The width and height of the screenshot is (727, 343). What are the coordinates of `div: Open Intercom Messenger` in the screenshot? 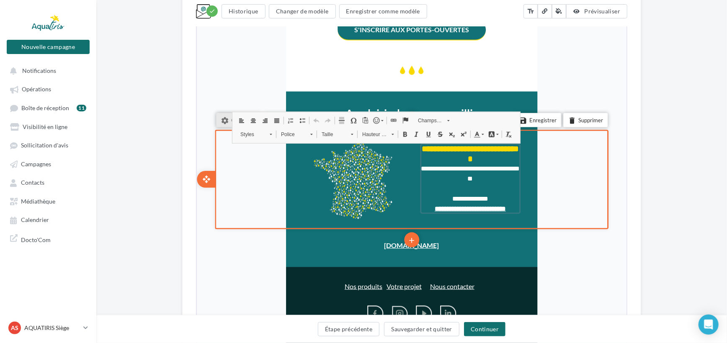 It's located at (708, 324).